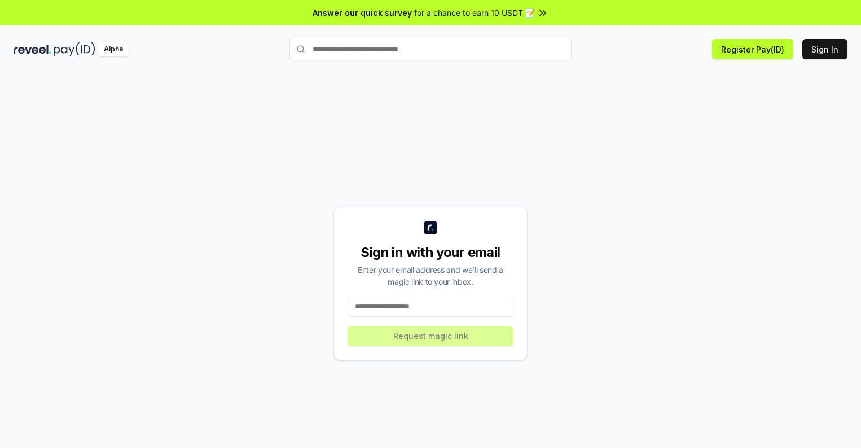 This screenshot has height=448, width=861. Describe the element at coordinates (431, 252) in the screenshot. I see `div: Sign in with your email` at that location.